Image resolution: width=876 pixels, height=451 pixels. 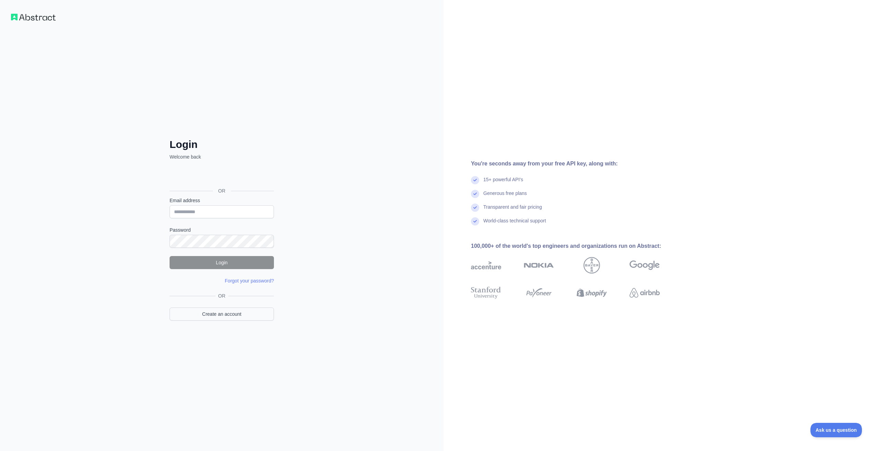 I want to click on div: You're seconds away from your free API key, along with:, so click(x=576, y=164).